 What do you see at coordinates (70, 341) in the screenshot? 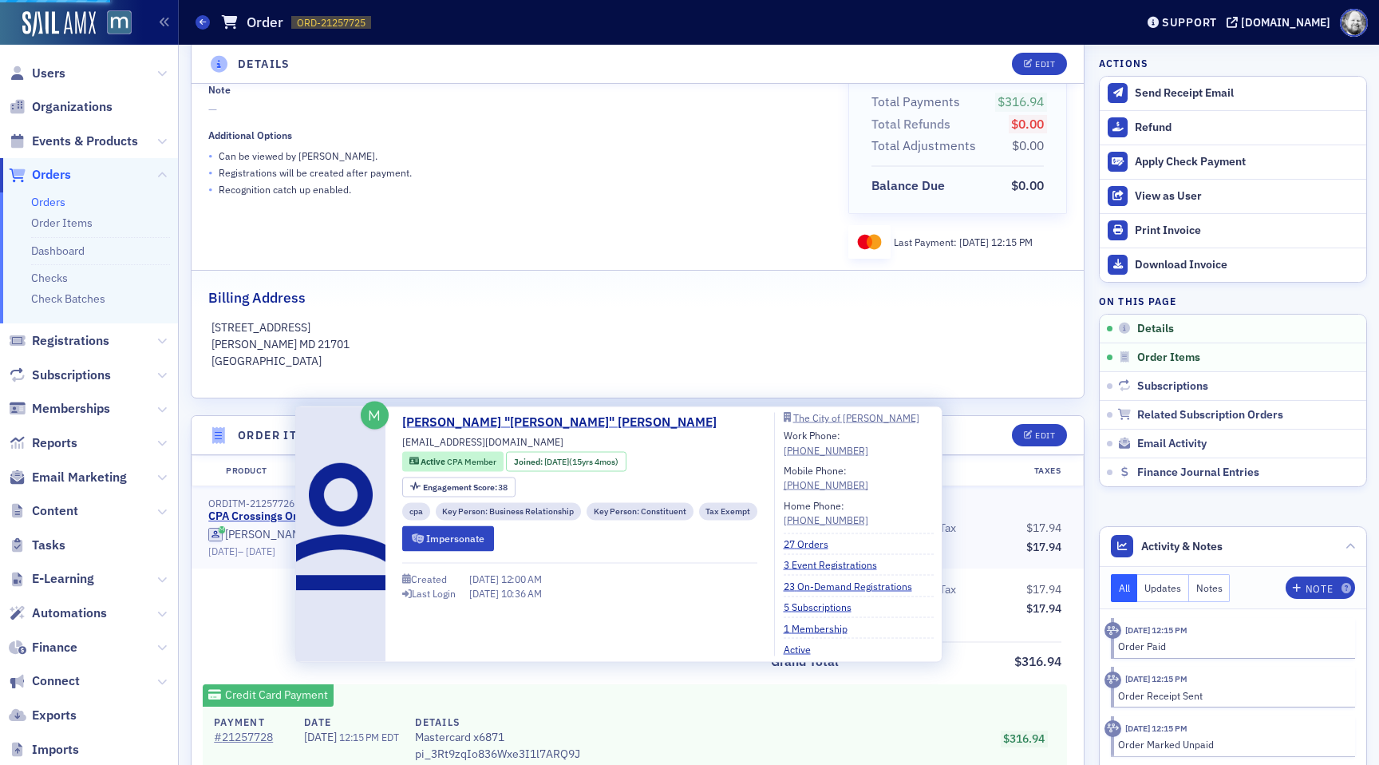
I see `span: Registrations` at bounding box center [70, 341].